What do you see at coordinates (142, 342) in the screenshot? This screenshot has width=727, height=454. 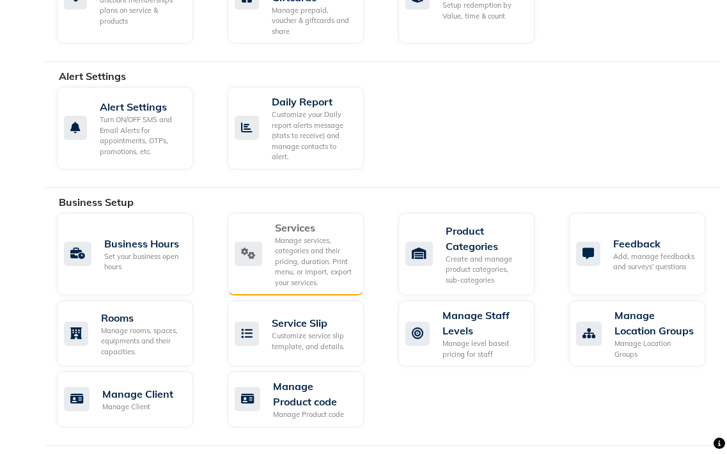 I see `div: Manage rooms, spaces, equipments and their capacities.` at bounding box center [142, 342].